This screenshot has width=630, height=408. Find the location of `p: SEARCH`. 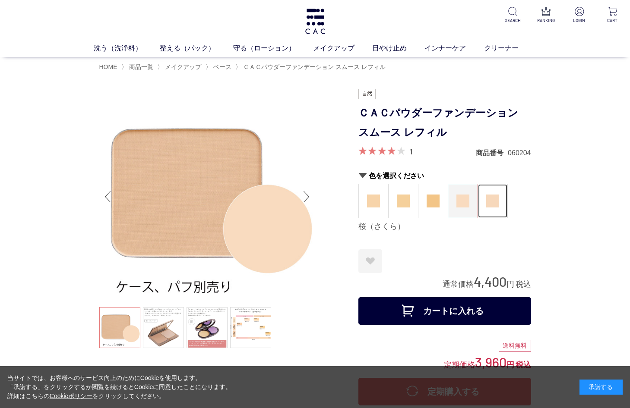

p: SEARCH is located at coordinates (512, 20).